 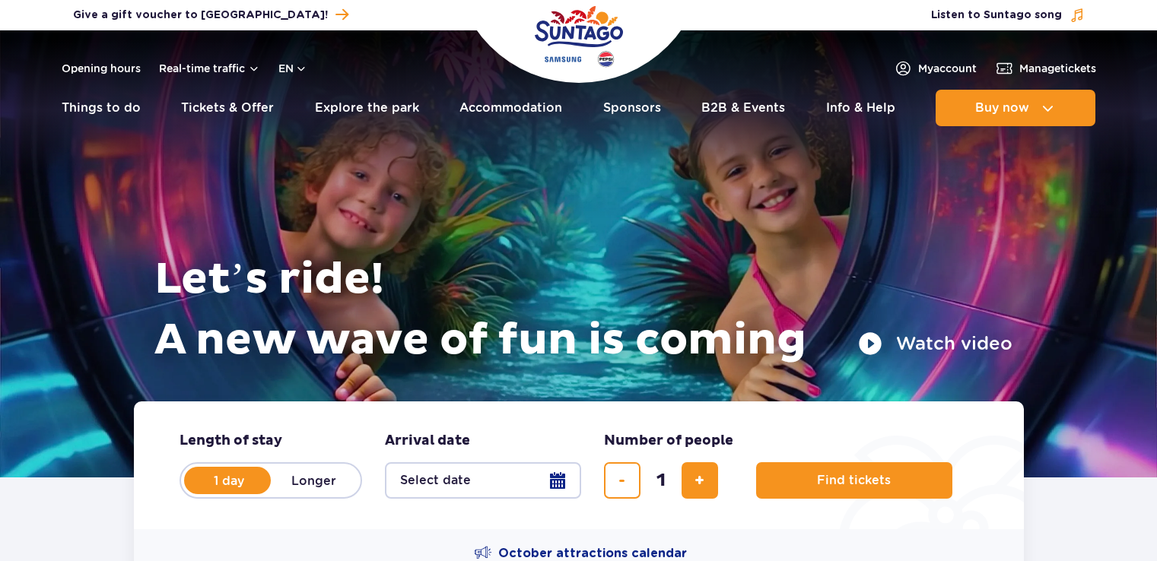 I want to click on button: en, so click(x=293, y=68).